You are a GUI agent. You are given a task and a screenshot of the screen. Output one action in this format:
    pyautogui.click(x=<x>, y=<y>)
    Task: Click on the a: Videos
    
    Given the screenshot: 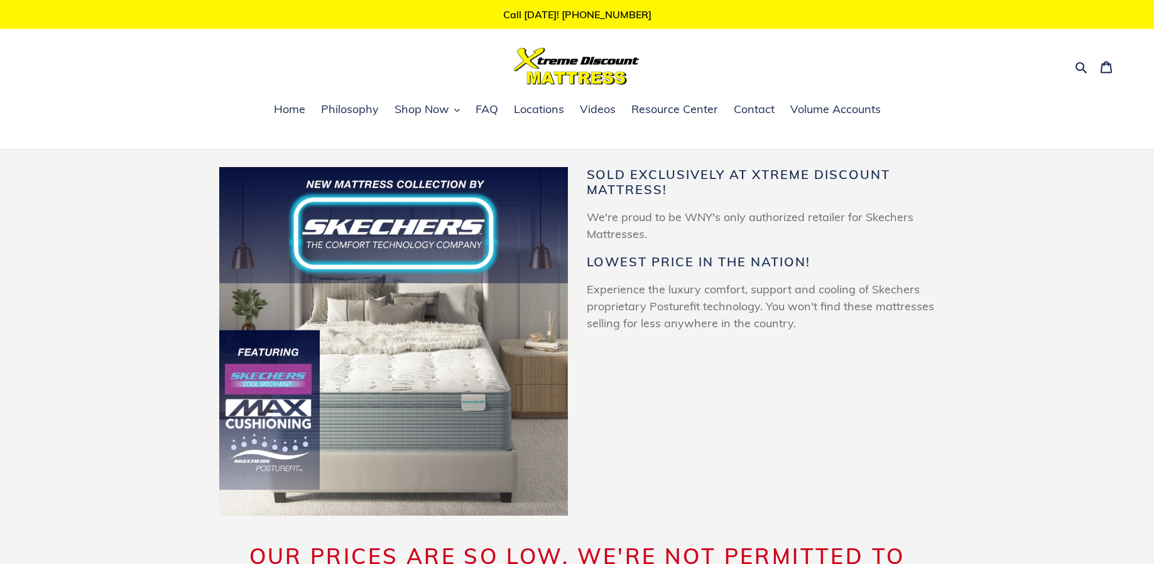 What is the action you would take?
    pyautogui.click(x=597, y=110)
    